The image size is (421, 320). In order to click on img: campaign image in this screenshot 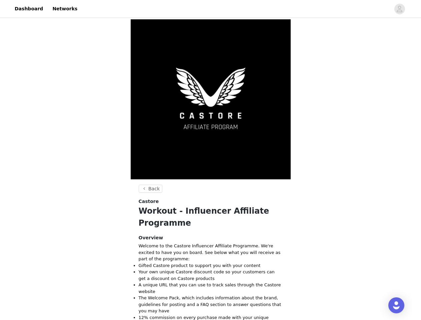, I will do `click(211, 99)`.